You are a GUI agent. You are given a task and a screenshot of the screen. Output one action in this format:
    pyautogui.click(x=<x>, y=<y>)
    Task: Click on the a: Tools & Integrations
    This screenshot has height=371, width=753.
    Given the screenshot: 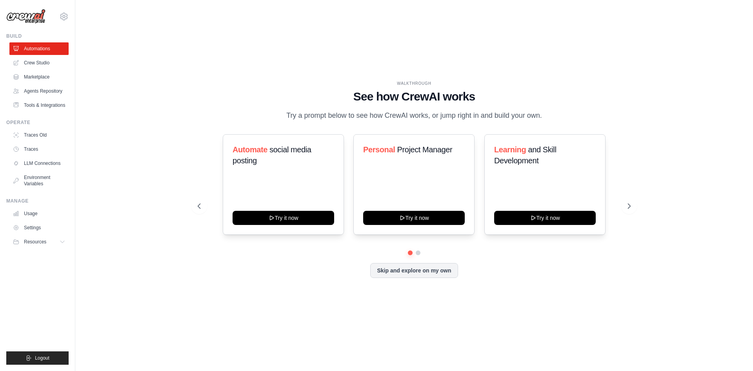 What is the action you would take?
    pyautogui.click(x=39, y=105)
    